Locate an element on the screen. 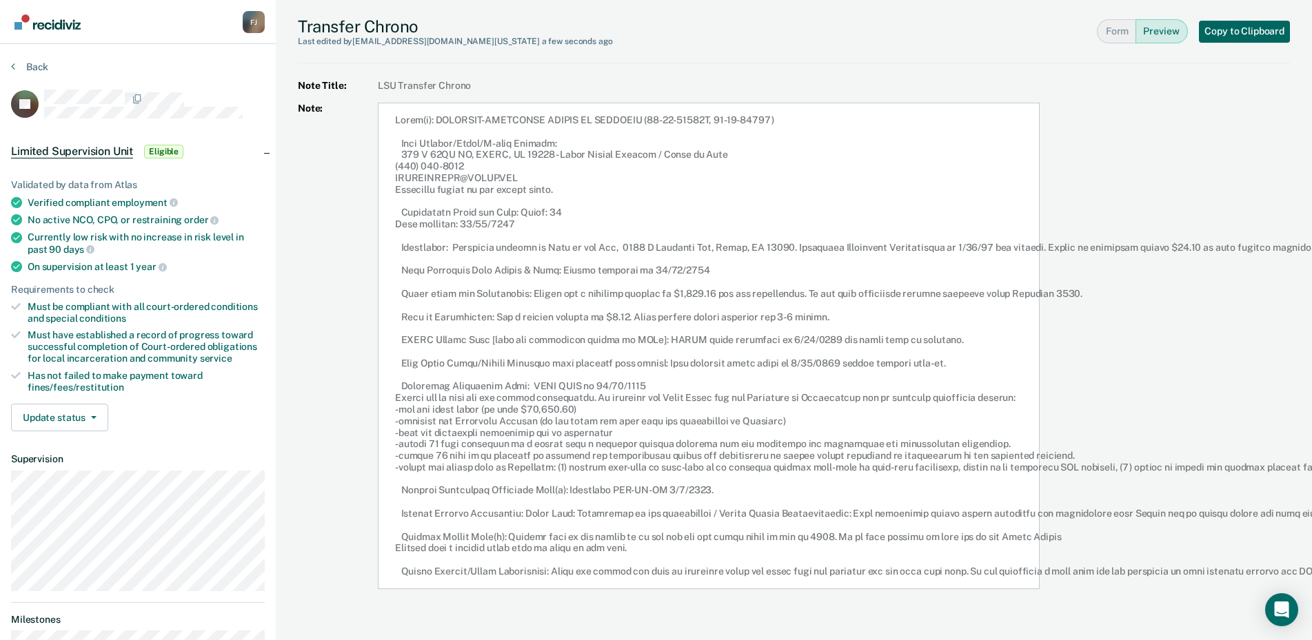  span: fines/fees/restitution is located at coordinates (76, 387).